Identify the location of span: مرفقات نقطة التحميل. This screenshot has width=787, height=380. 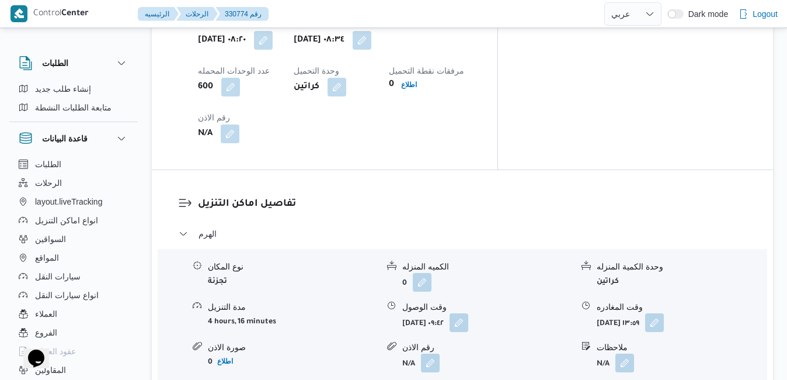
(426, 71).